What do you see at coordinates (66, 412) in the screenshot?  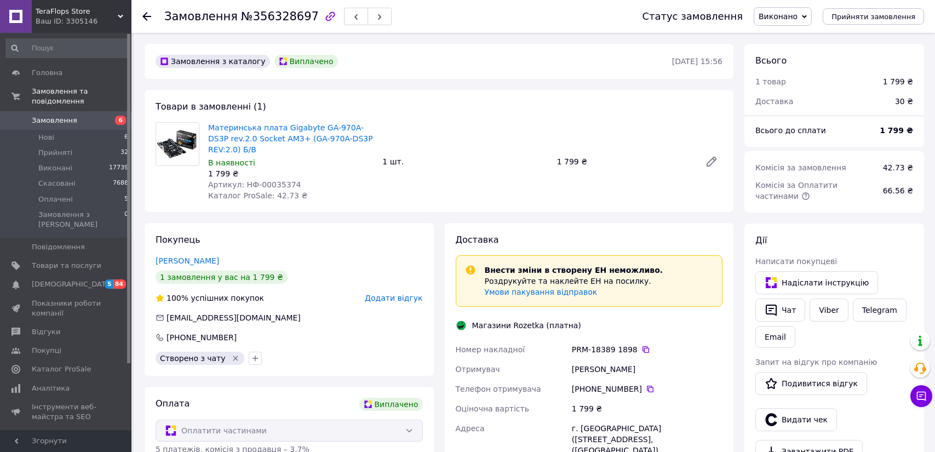 I see `span: Інструменти веб-майстра та SEO` at bounding box center [66, 412].